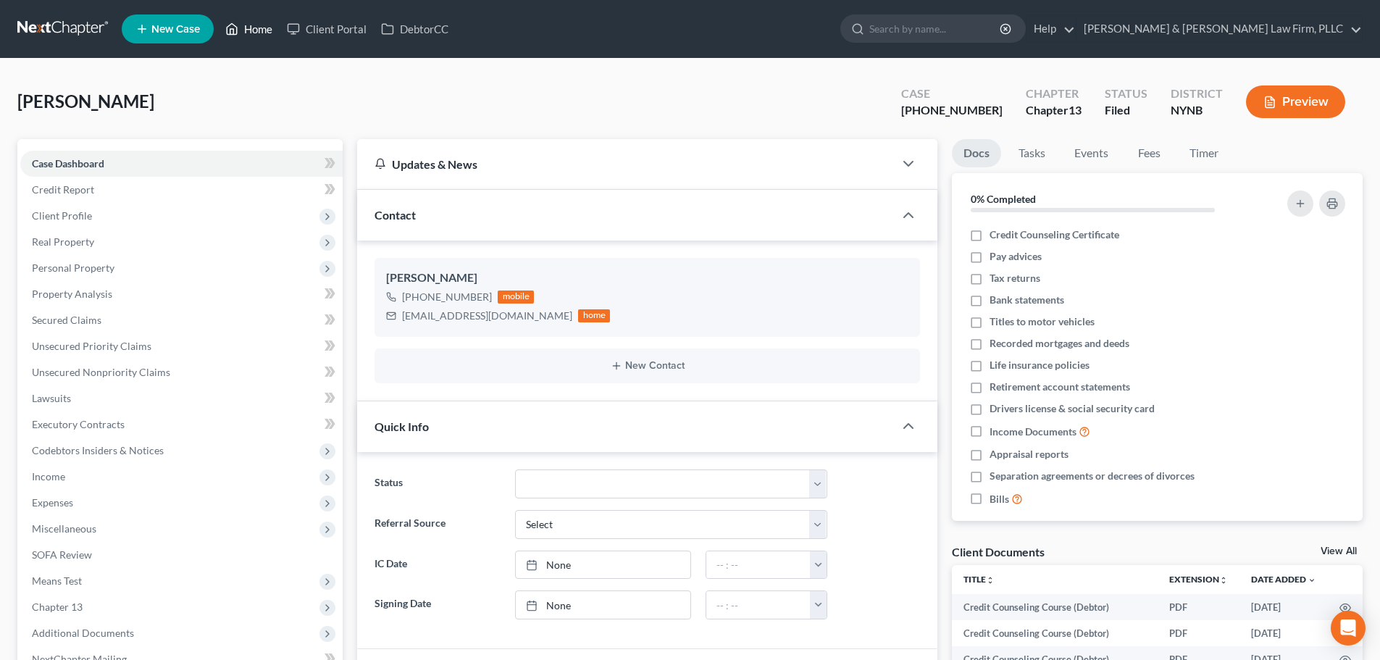 Image resolution: width=1380 pixels, height=660 pixels. Describe the element at coordinates (437, 605) in the screenshot. I see `label: Signing Date` at that location.